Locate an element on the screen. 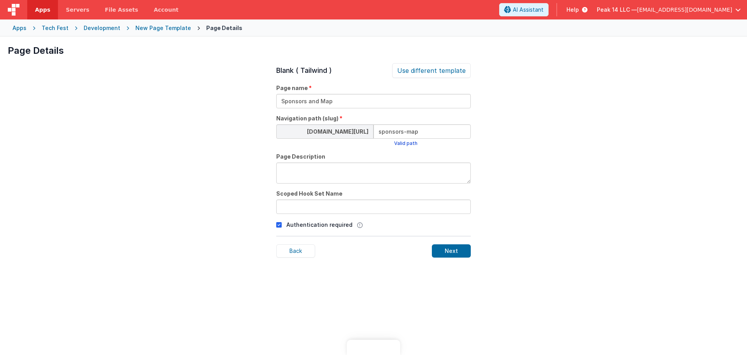 Image resolution: width=747 pixels, height=355 pixels. div: Apps is located at coordinates (19, 28).